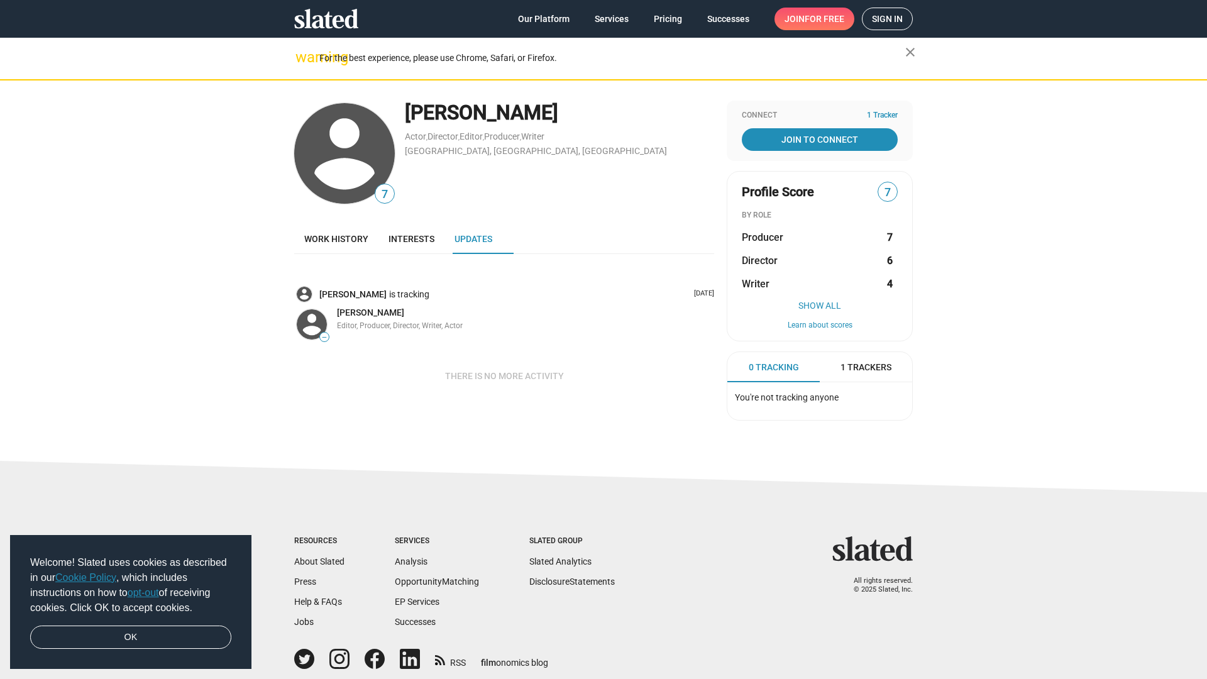 The width and height of the screenshot is (1207, 679). What do you see at coordinates (763, 237) in the screenshot?
I see `span: Producer` at bounding box center [763, 237].